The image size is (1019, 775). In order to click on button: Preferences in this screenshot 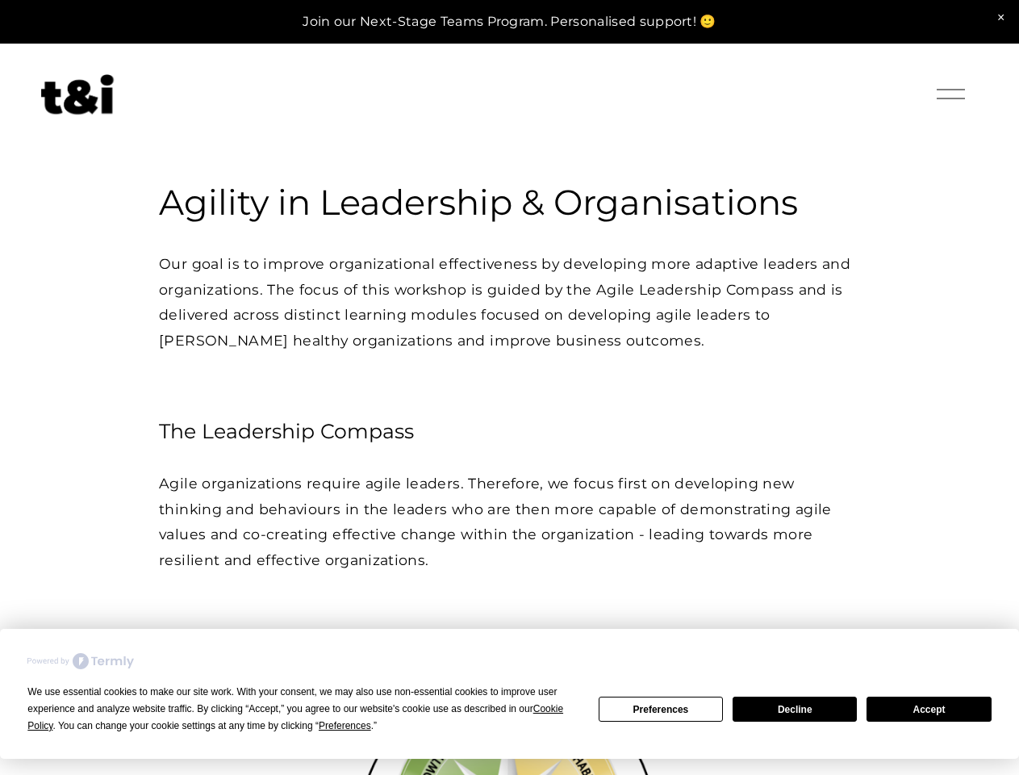, I will do `click(661, 708)`.